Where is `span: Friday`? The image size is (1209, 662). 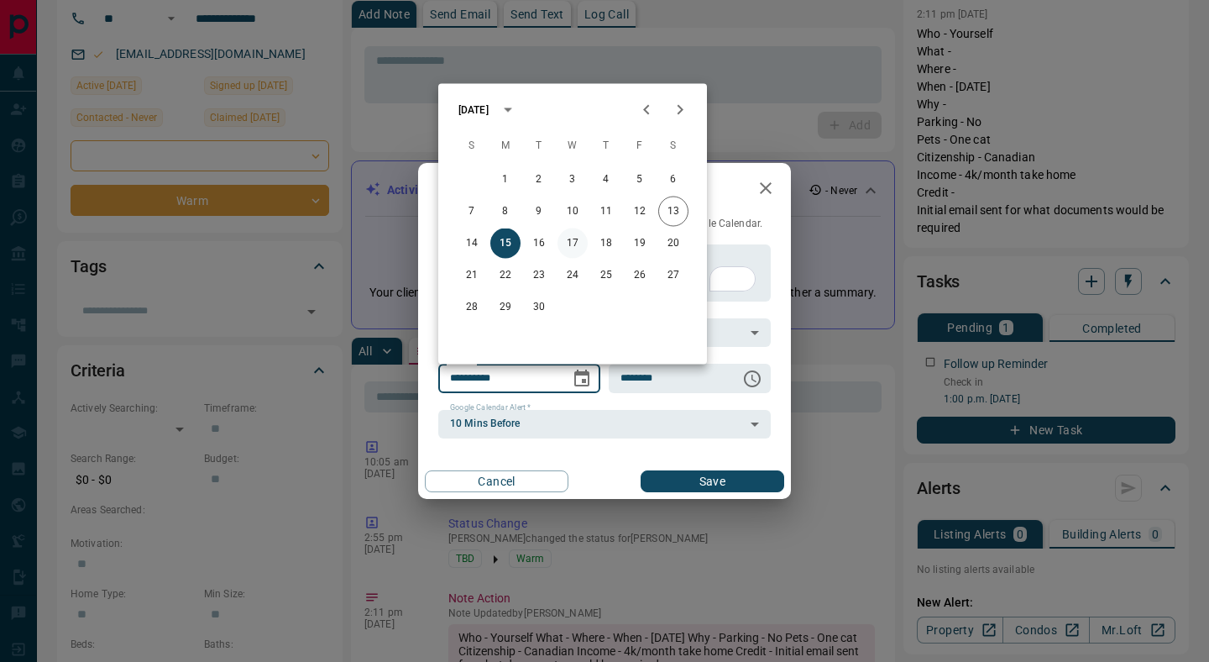 span: Friday is located at coordinates (640, 146).